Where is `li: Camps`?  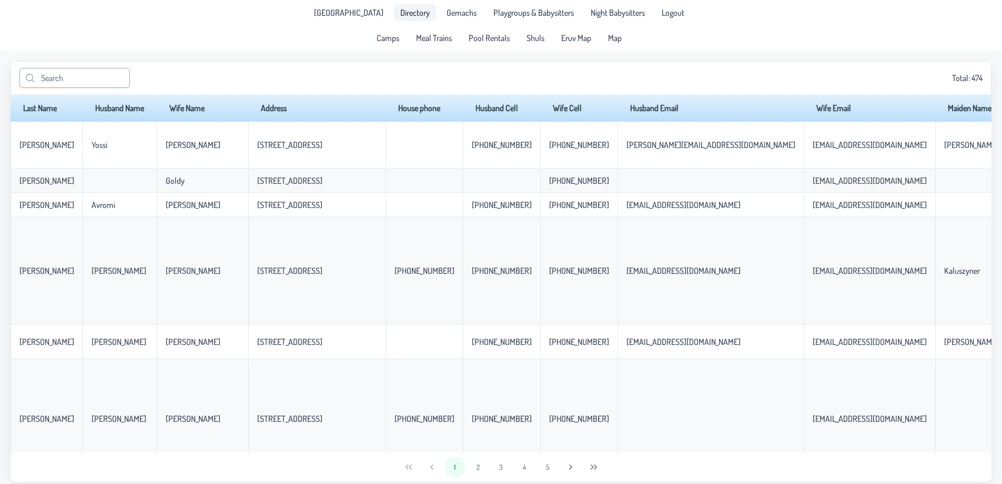 li: Camps is located at coordinates (388, 38).